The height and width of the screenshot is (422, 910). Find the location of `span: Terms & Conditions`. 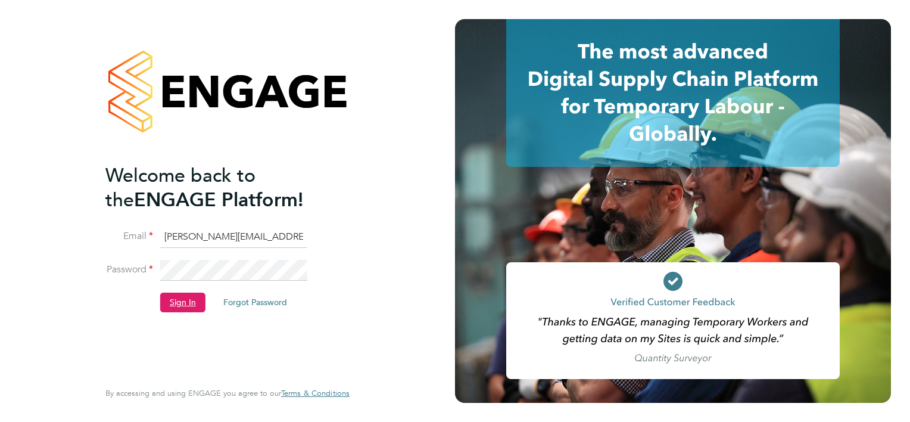

span: Terms & Conditions is located at coordinates (315, 392).